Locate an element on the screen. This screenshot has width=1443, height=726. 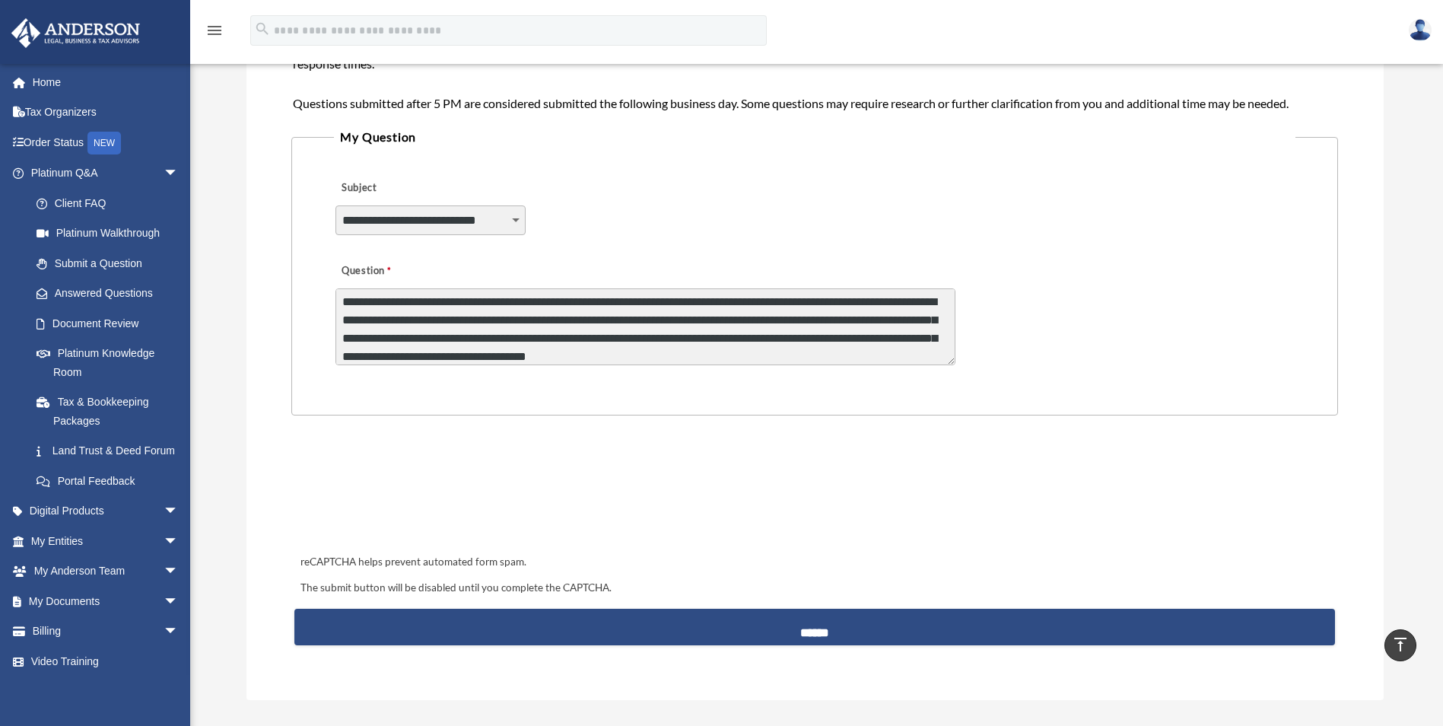
i: vertical_align_top is located at coordinates (1400, 644).